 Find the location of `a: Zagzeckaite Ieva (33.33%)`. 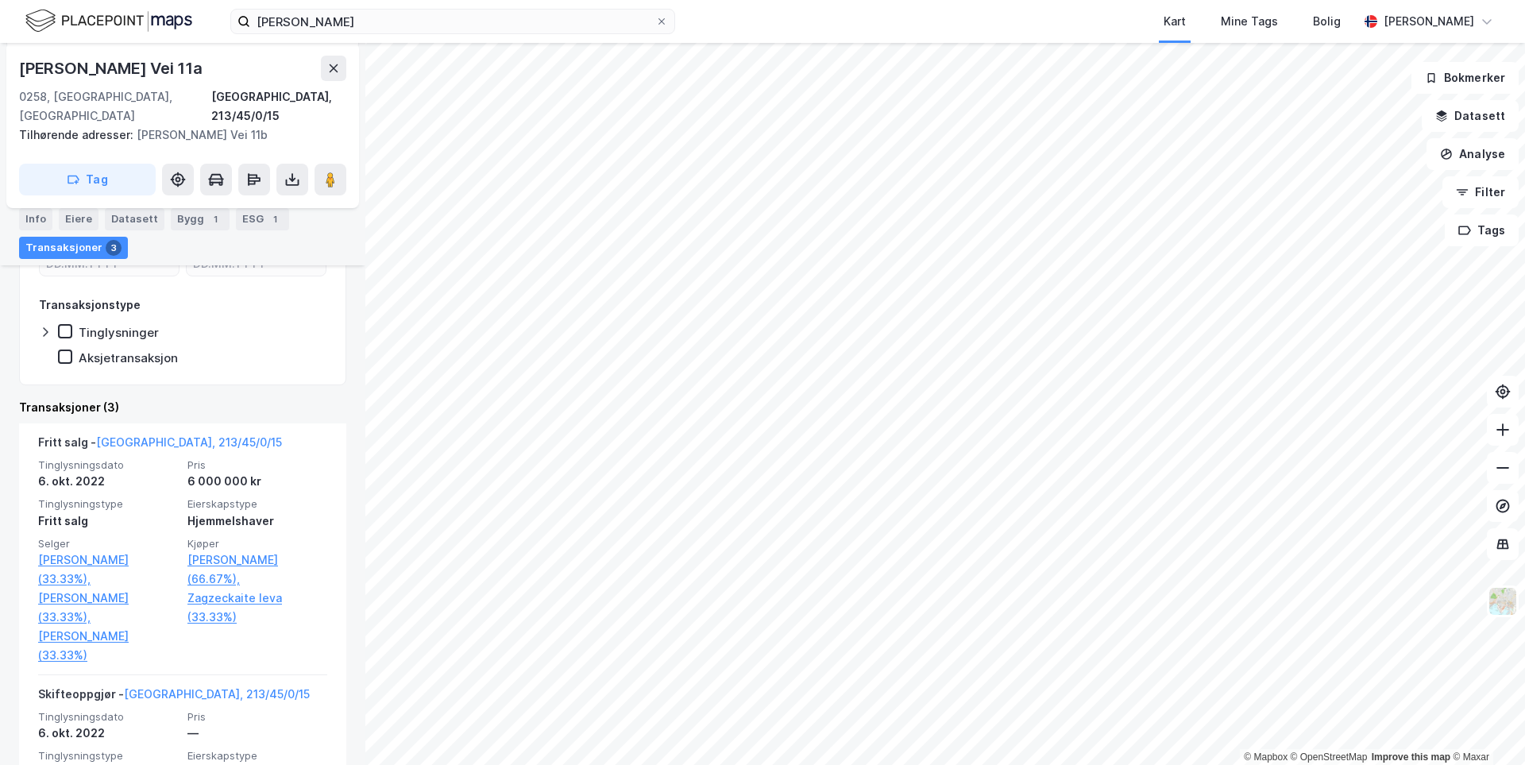

a: Zagzeckaite Ieva (33.33%) is located at coordinates (257, 608).